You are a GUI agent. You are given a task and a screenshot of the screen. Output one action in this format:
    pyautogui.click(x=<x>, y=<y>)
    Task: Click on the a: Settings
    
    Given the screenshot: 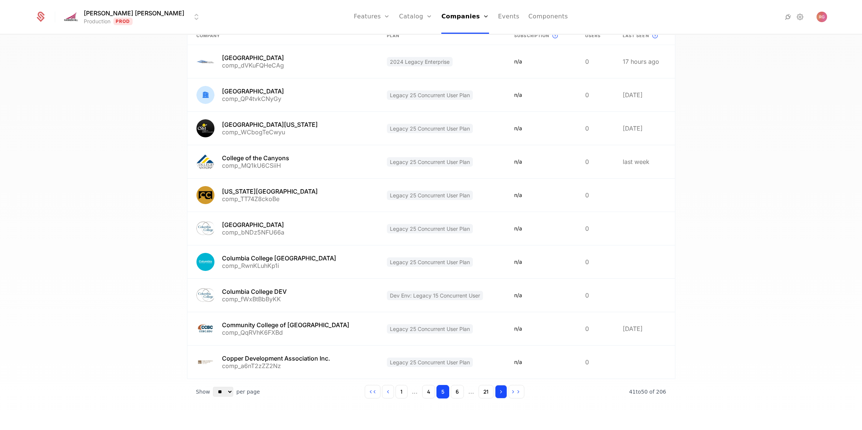 What is the action you would take?
    pyautogui.click(x=800, y=17)
    